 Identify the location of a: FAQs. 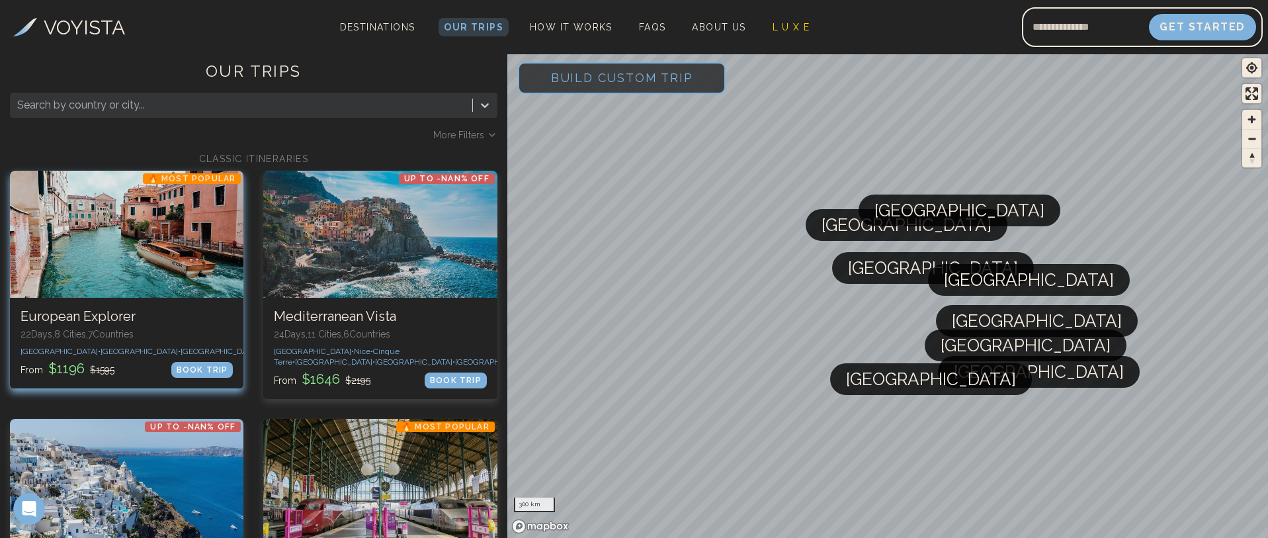
(652, 27).